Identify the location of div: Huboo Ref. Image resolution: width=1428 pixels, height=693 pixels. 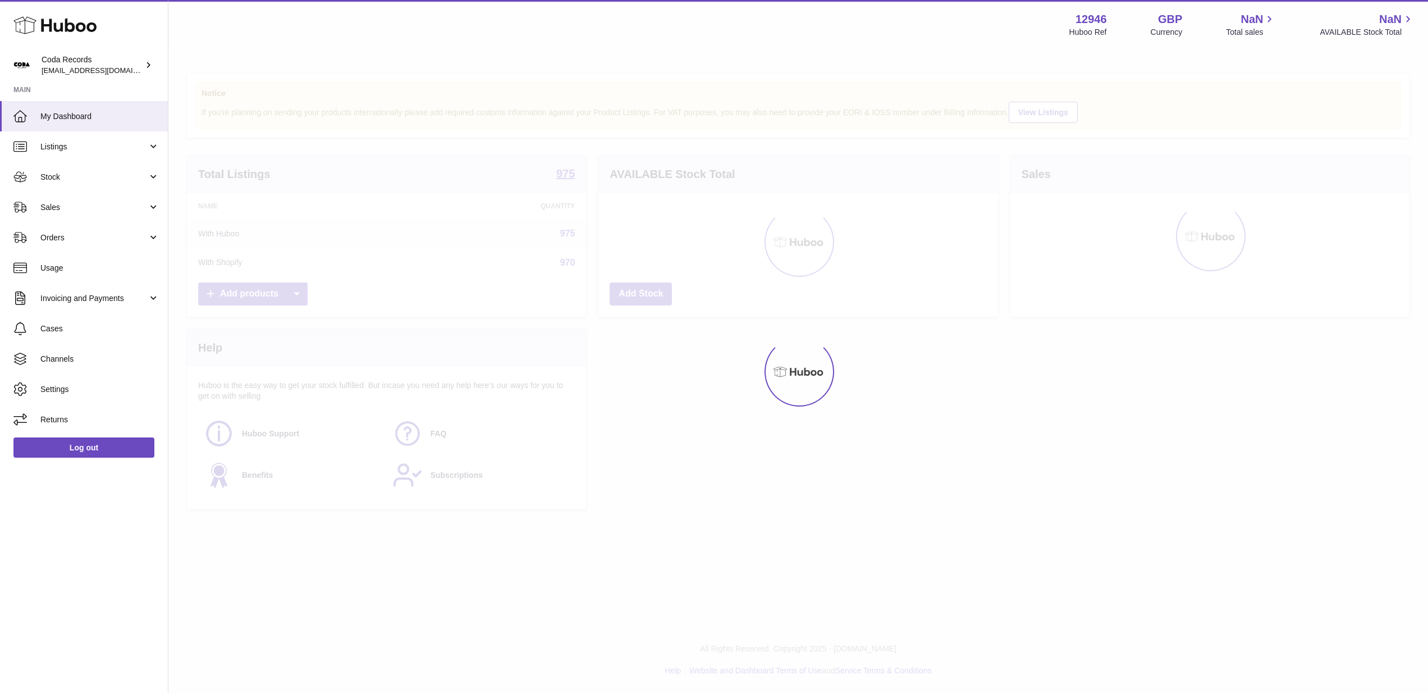
(1088, 32).